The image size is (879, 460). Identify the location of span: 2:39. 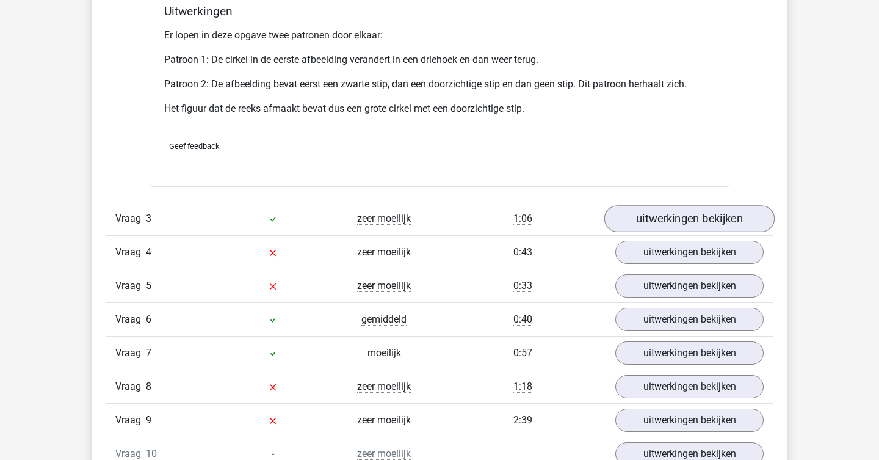
(523, 420).